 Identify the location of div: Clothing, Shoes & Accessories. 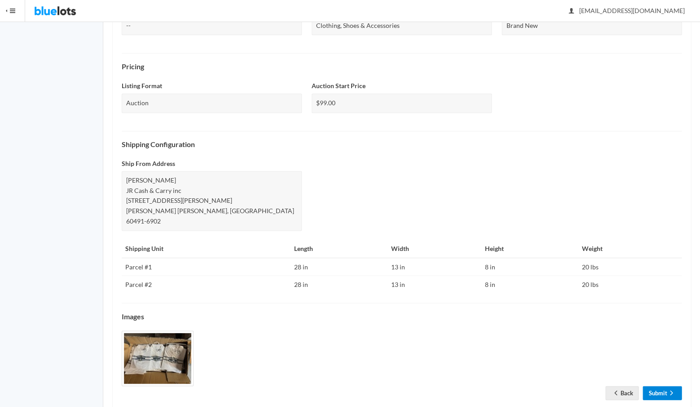
(402, 26).